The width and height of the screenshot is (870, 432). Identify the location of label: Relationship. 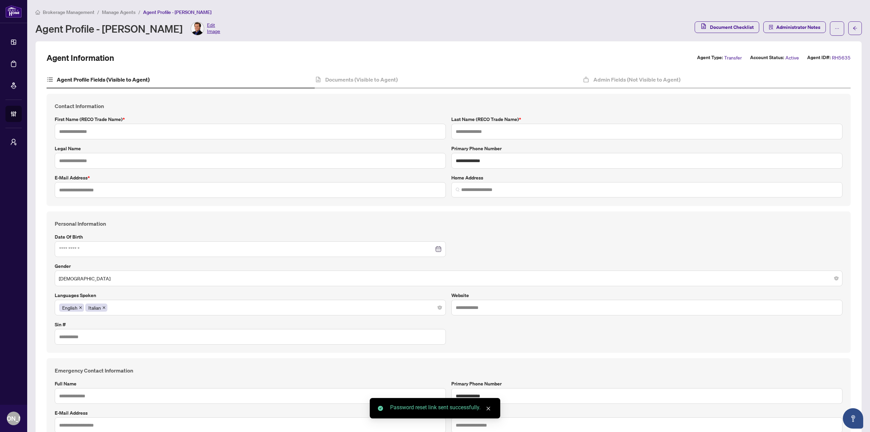
(647, 413).